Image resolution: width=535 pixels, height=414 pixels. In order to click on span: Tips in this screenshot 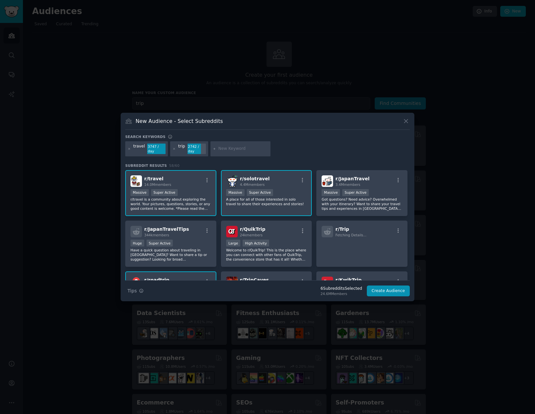, I will do `click(132, 291)`.